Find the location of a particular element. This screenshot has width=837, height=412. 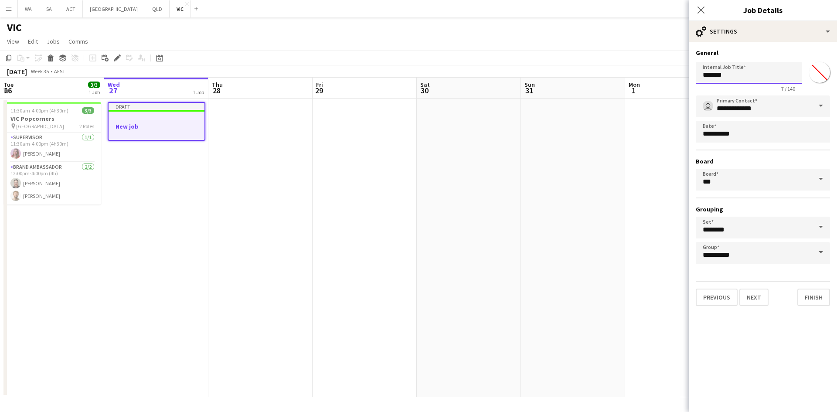

span: Mon is located at coordinates (634, 85).